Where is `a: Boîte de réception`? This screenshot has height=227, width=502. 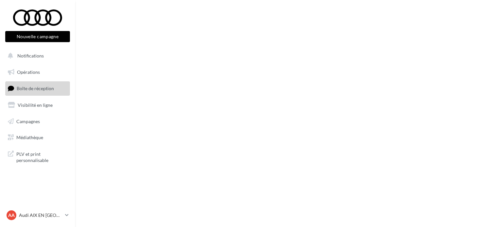 a: Boîte de réception is located at coordinates (38, 88).